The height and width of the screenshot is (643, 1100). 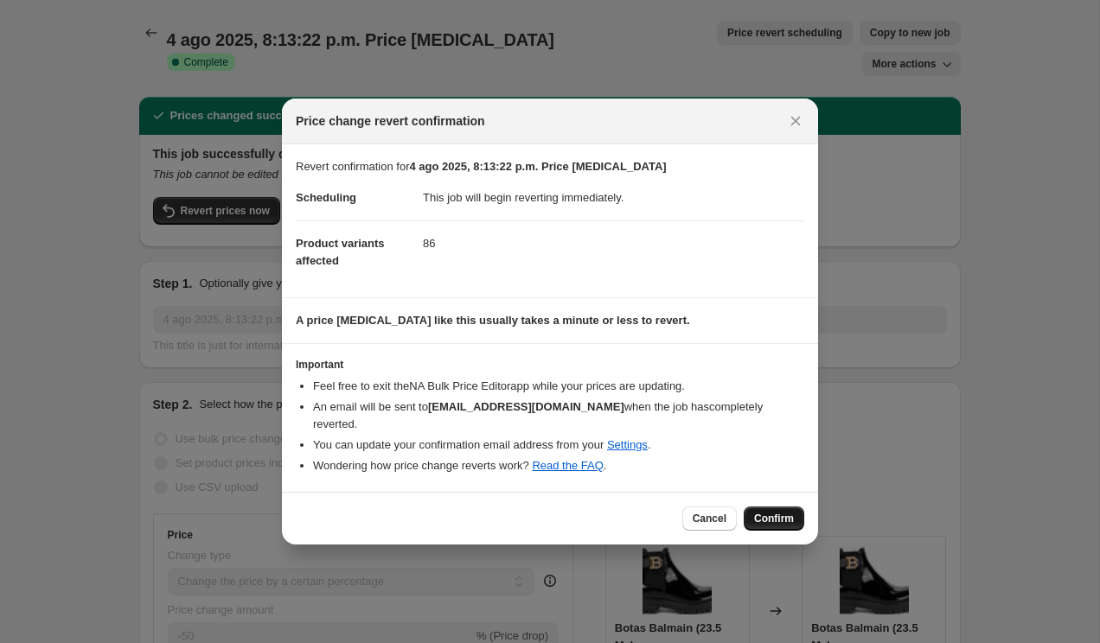 I want to click on span: Price change revert confirmation, so click(x=390, y=121).